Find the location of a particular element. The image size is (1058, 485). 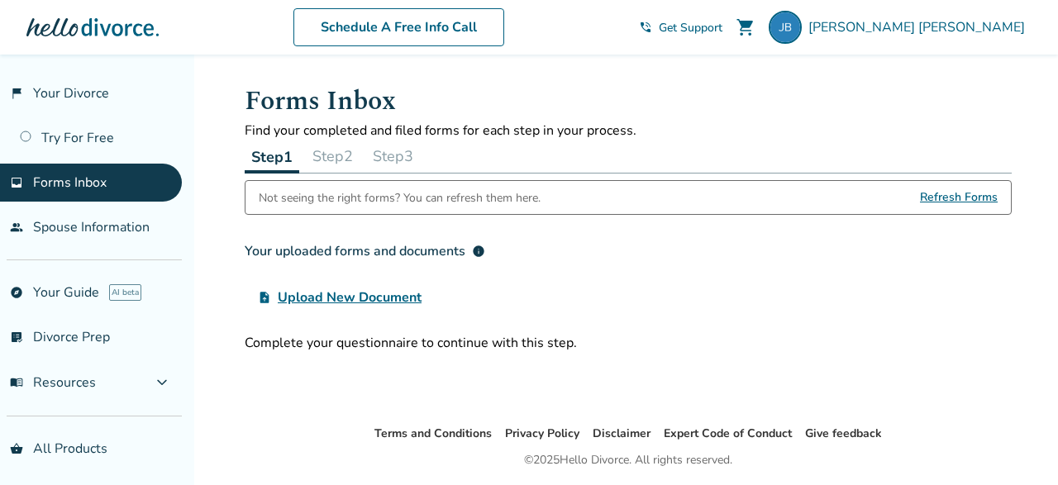

div: Complete your questionnaire to continue with this step. is located at coordinates (628, 343).